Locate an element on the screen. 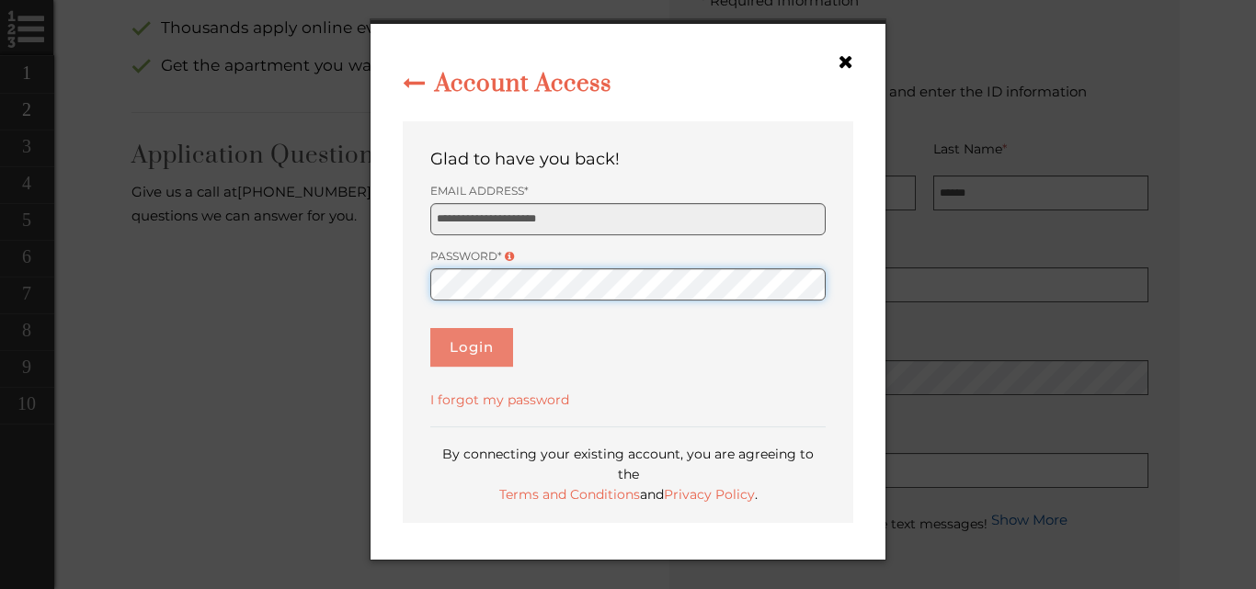  a: I forgot my password is located at coordinates (499, 400).